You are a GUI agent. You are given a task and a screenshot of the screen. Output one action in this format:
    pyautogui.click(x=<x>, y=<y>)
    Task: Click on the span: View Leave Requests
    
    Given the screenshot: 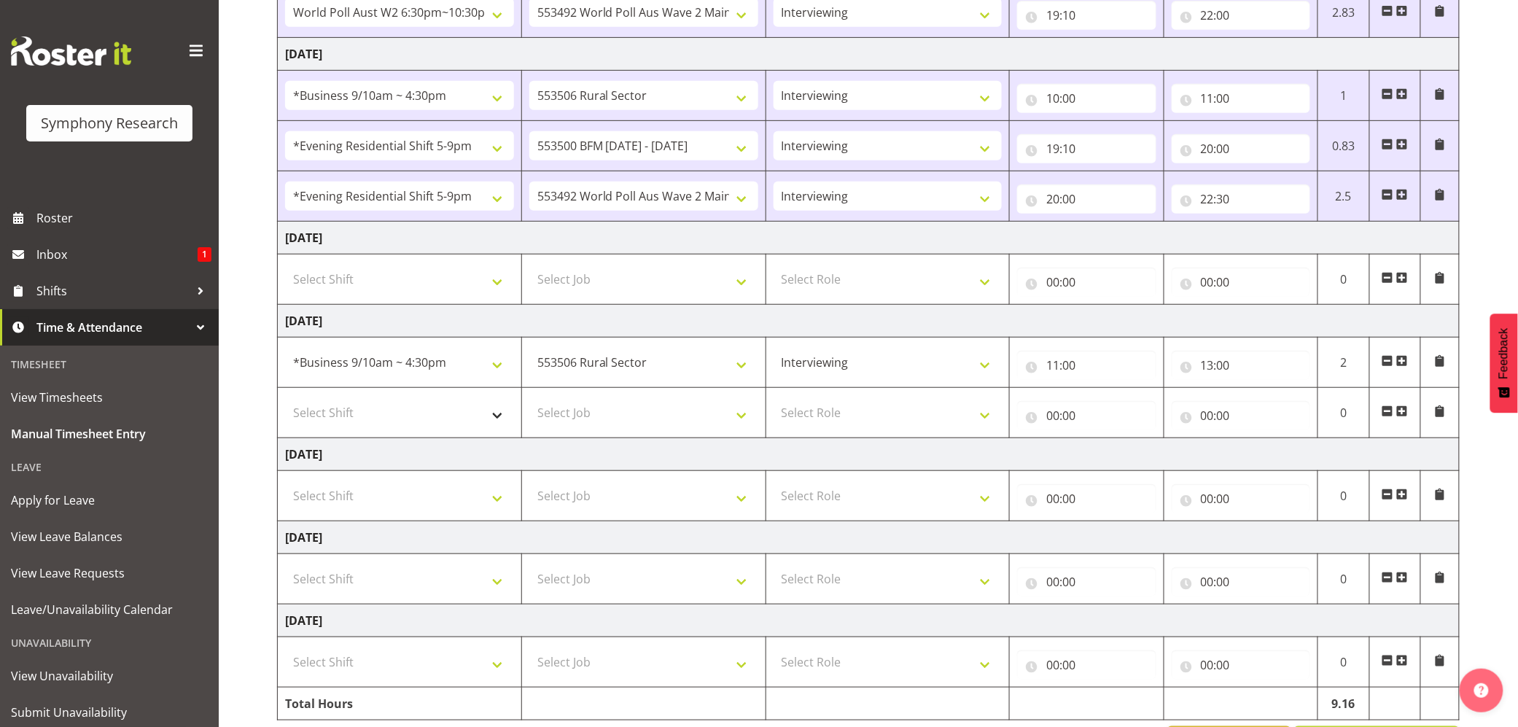 What is the action you would take?
    pyautogui.click(x=109, y=573)
    